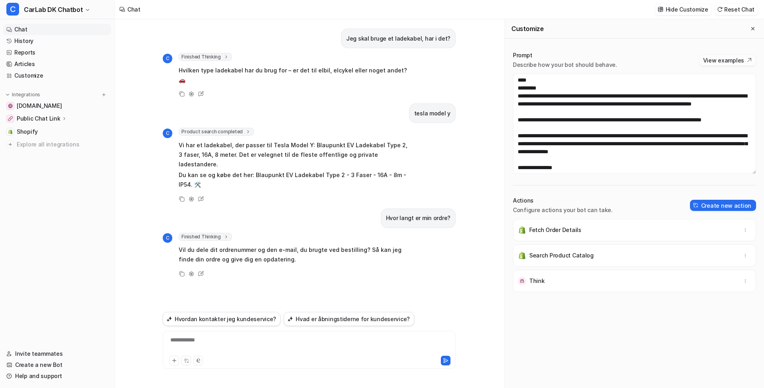  What do you see at coordinates (62, 144) in the screenshot?
I see `span: Explore all integrations` at bounding box center [62, 144].